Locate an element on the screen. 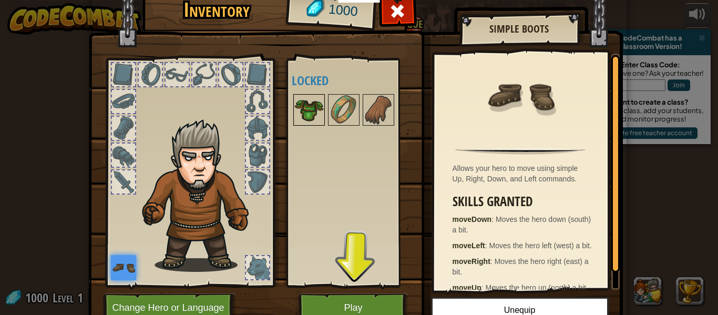  h4: Locked is located at coordinates (354, 80).